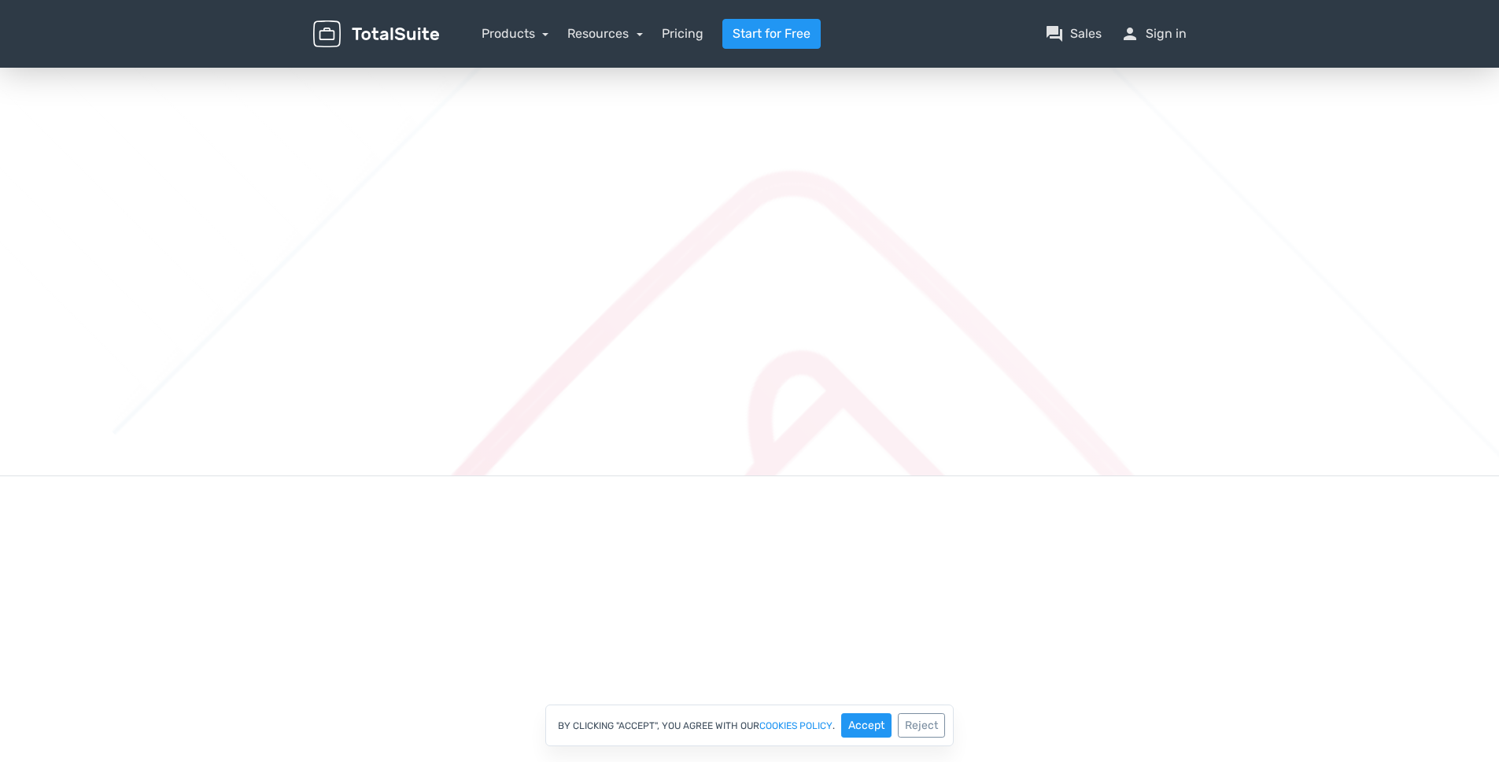 This screenshot has height=762, width=1499. Describe the element at coordinates (749, 725) in the screenshot. I see `div: By clicking "Accept", you agree with our .` at that location.